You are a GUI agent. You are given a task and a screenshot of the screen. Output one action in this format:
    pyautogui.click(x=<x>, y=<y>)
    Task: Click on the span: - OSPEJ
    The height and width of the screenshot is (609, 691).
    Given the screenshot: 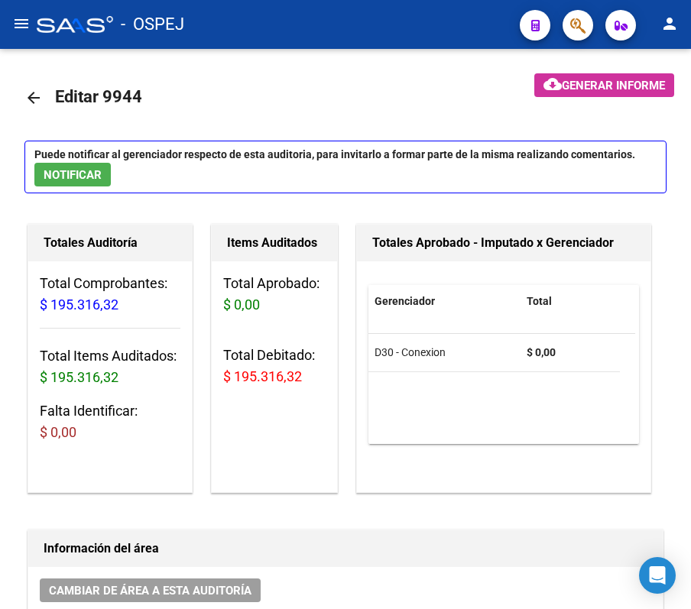 What is the action you would take?
    pyautogui.click(x=152, y=24)
    